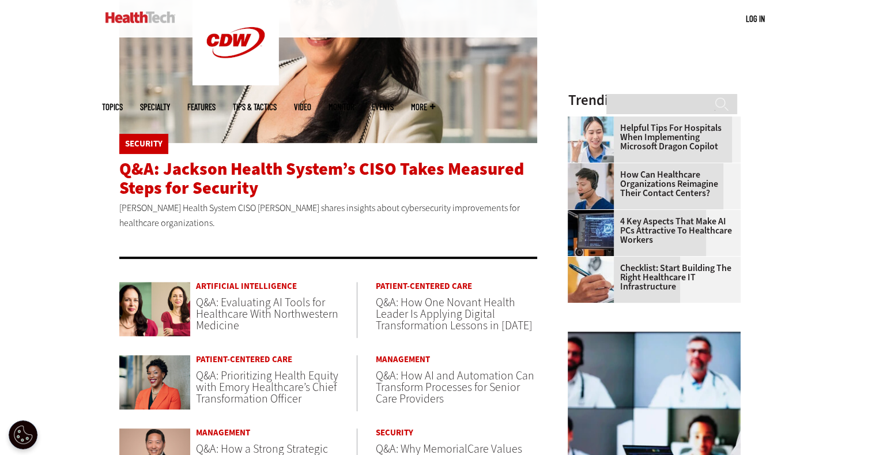 The image size is (872, 455). Describe the element at coordinates (593, 214) in the screenshot. I see `a: Desktop monitor with brain AI concept` at that location.